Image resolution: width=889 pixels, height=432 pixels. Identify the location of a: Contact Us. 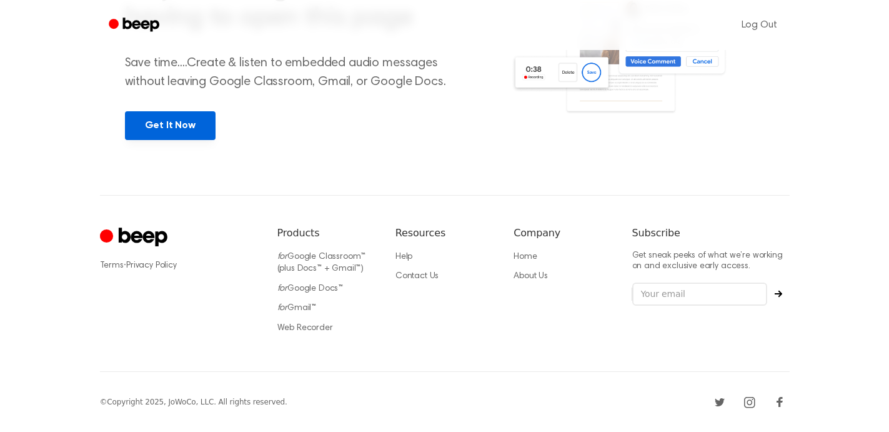
(417, 276).